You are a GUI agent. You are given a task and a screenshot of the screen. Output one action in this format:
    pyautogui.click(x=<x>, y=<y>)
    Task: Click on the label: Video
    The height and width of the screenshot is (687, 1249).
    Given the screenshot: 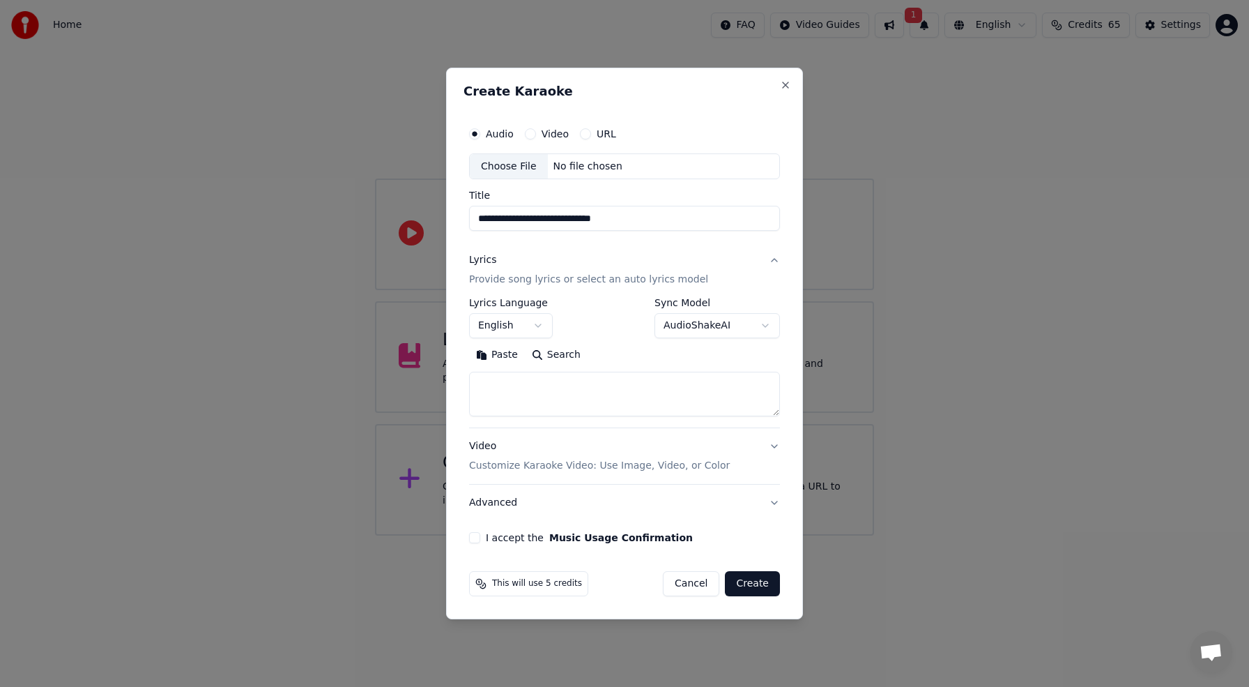 What is the action you would take?
    pyautogui.click(x=555, y=134)
    